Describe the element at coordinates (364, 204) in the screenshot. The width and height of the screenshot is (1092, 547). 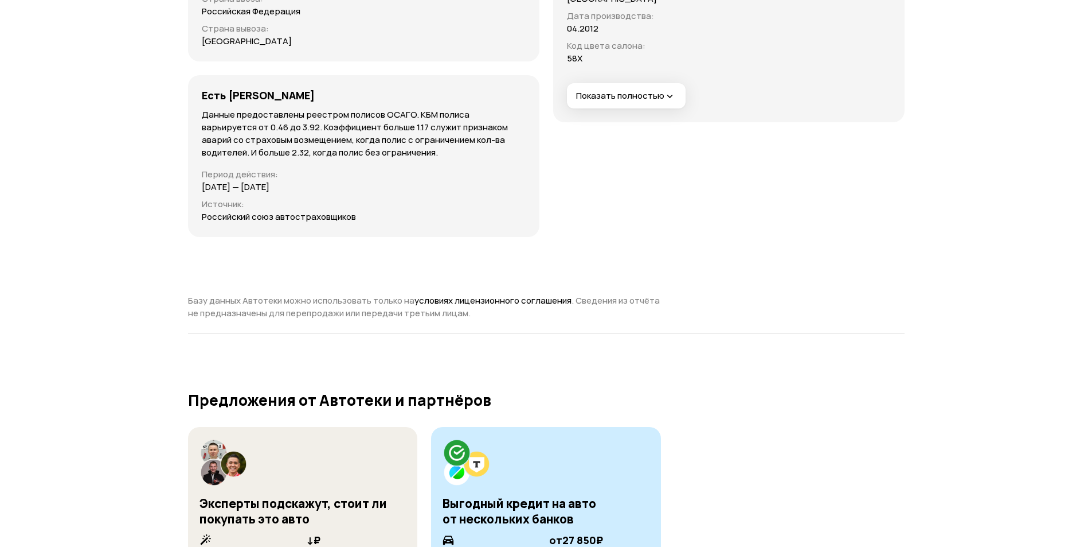
I see `p: Источник :` at that location.